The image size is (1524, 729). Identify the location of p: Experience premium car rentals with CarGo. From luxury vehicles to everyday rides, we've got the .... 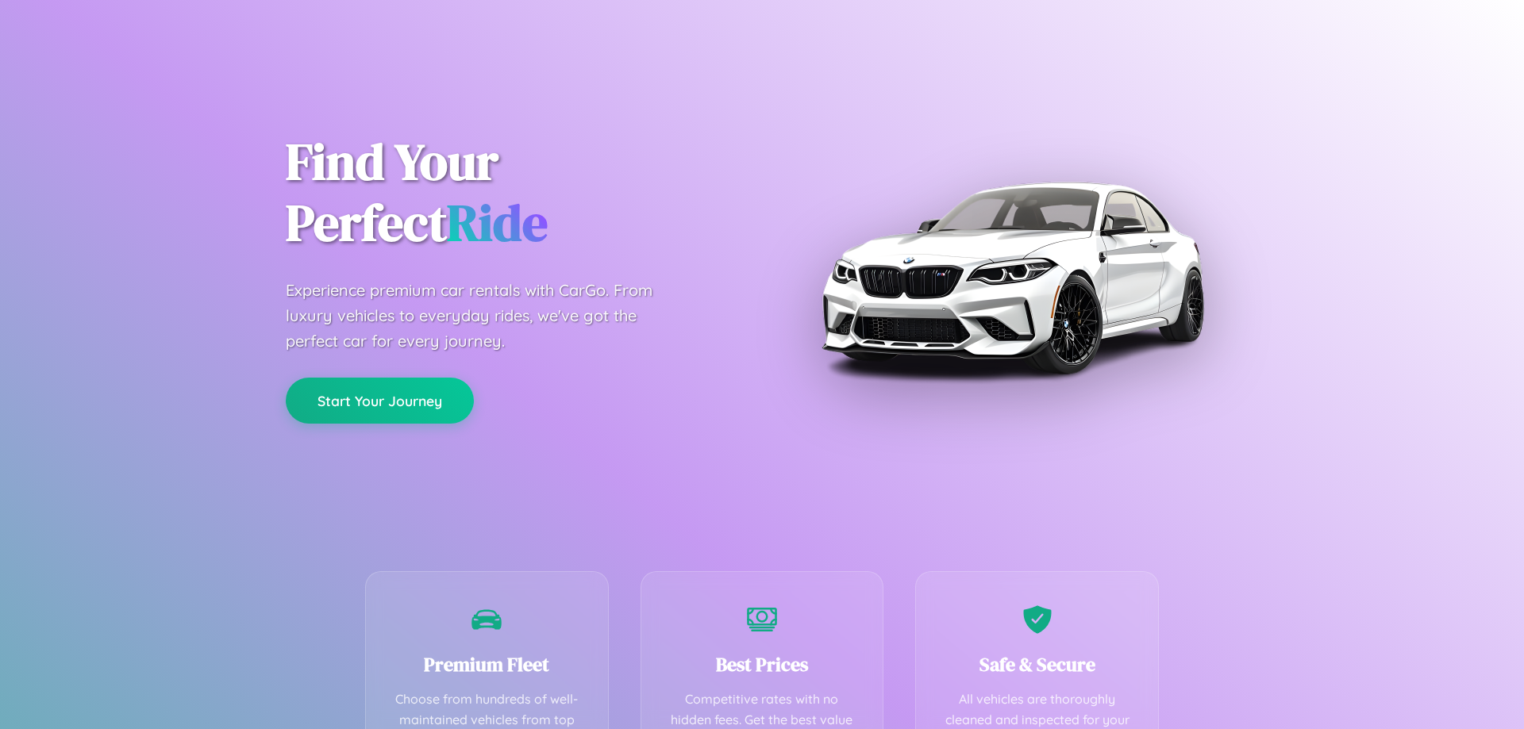
(484, 316).